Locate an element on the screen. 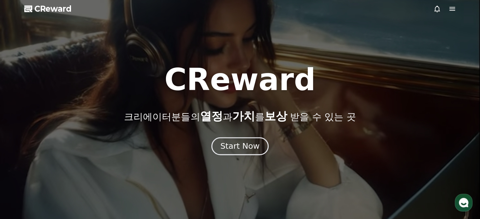 The width and height of the screenshot is (480, 219). span: 홈 is located at coordinates (22, 179).